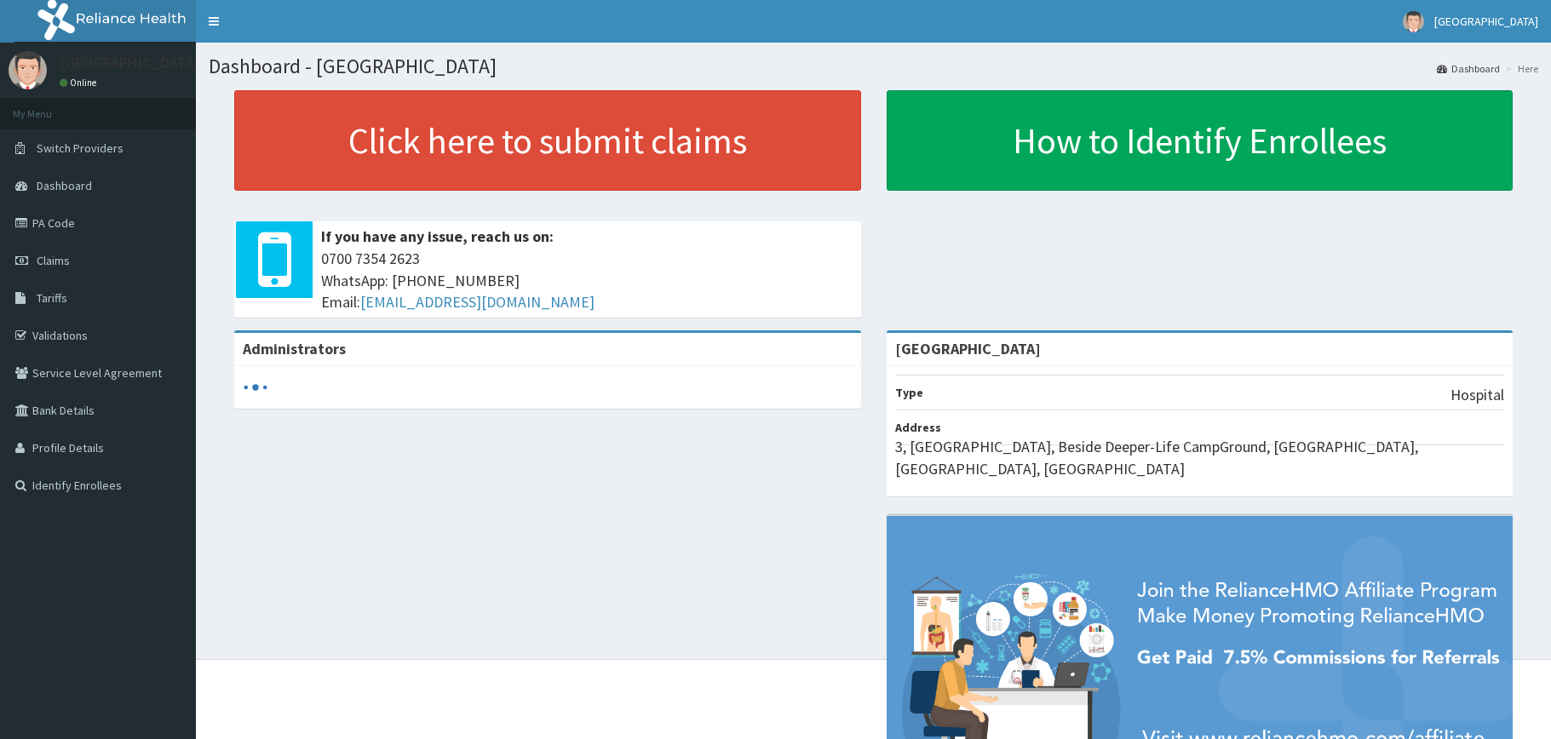 This screenshot has height=739, width=1551. I want to click on a: Dashboard, so click(1468, 68).